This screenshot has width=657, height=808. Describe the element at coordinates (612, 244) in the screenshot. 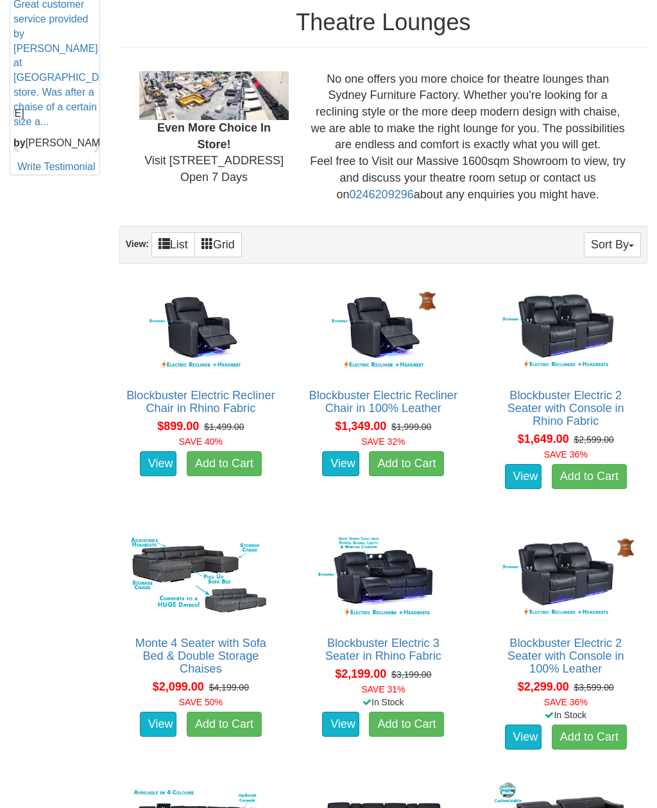

I see `button: Sort By` at that location.